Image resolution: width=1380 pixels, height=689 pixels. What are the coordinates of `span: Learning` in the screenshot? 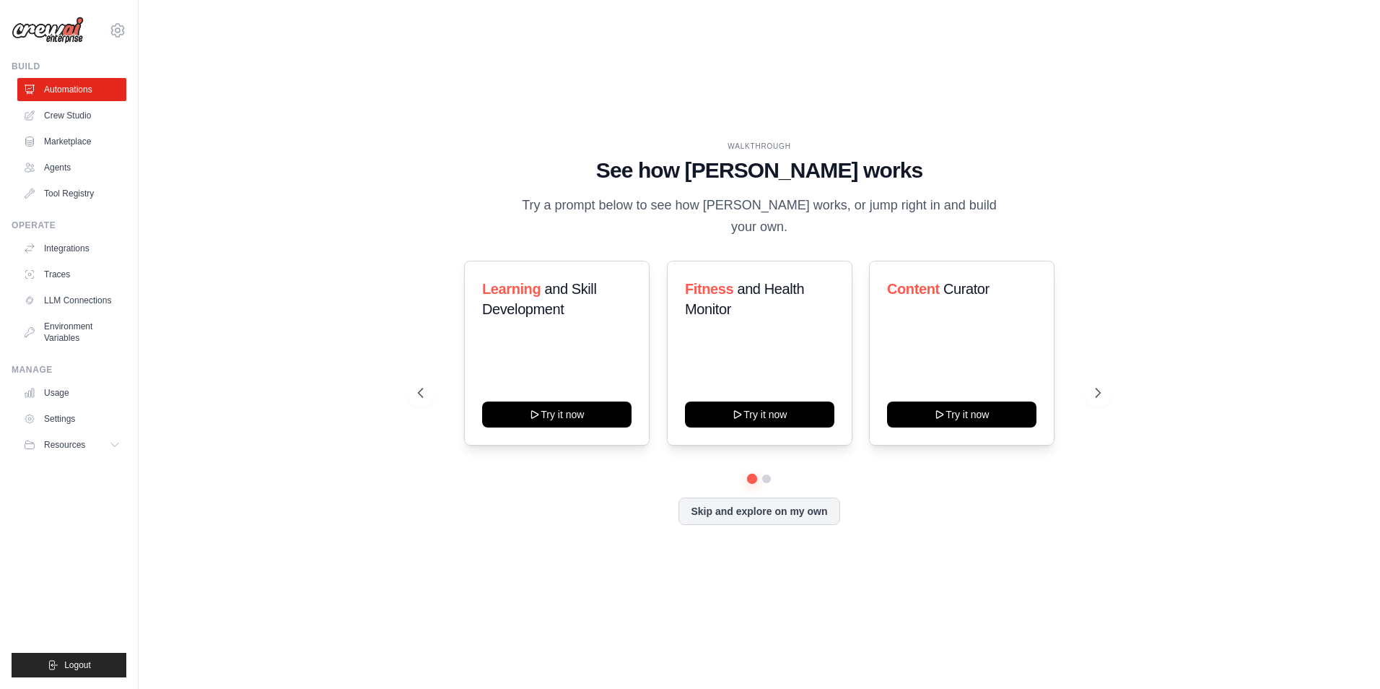 It's located at (511, 289).